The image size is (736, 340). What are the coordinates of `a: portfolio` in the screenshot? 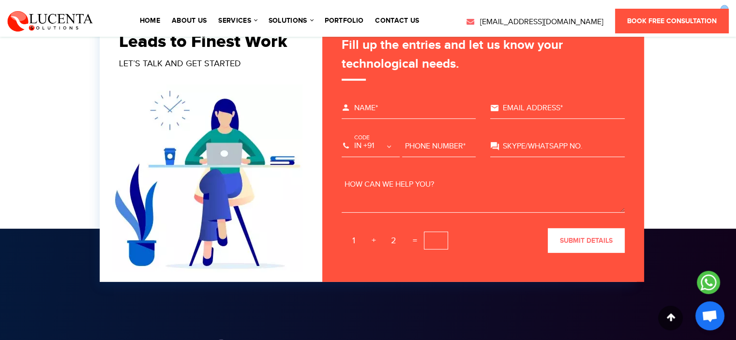 It's located at (344, 21).